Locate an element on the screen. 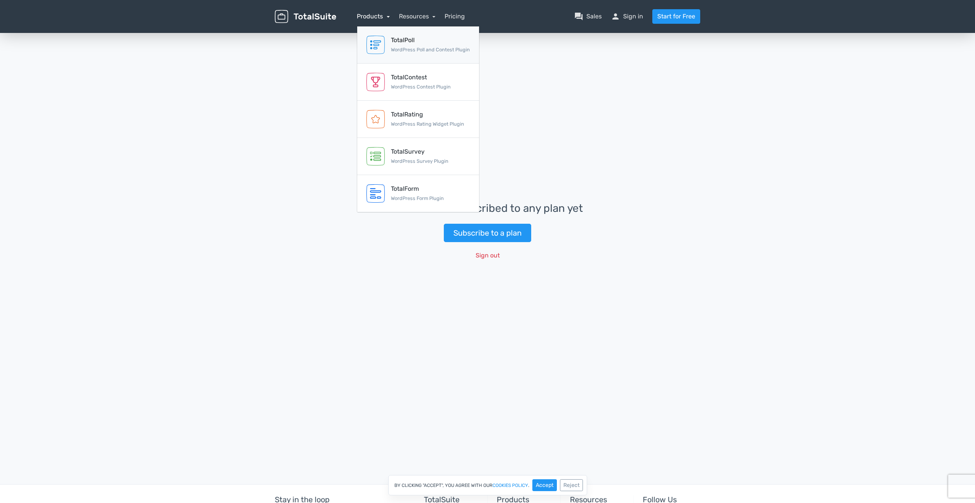  small: WordPress Poll and Contest Plugin is located at coordinates (430, 49).